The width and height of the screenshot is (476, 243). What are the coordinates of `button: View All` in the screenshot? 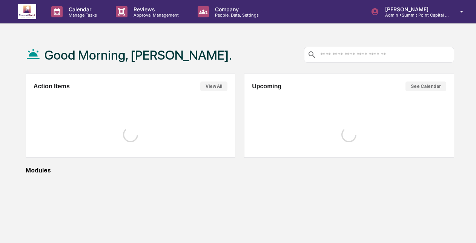 It's located at (214, 86).